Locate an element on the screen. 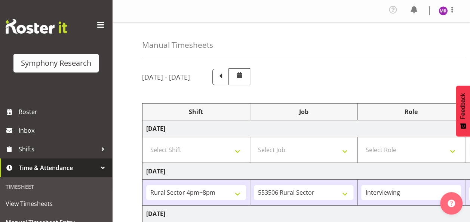  h4: Manual Timesheets is located at coordinates (178, 45).